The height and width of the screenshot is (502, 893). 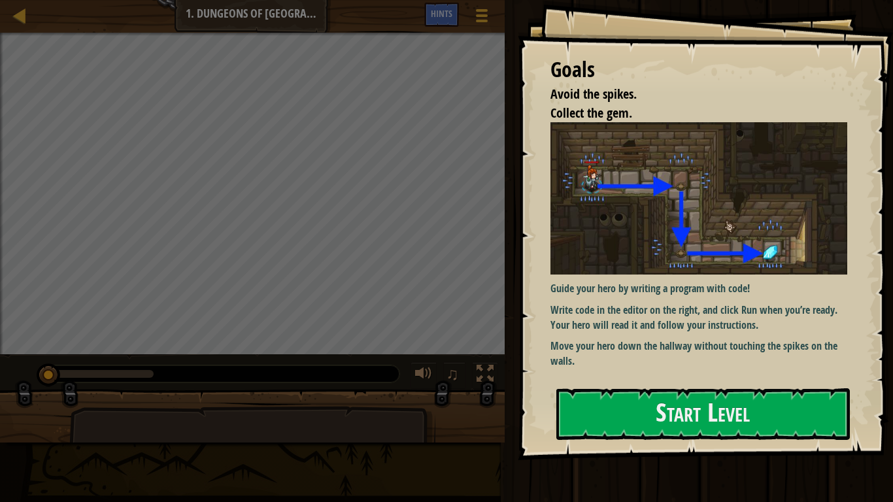 What do you see at coordinates (423, 375) in the screenshot?
I see `button: Adjust volume` at bounding box center [423, 375].